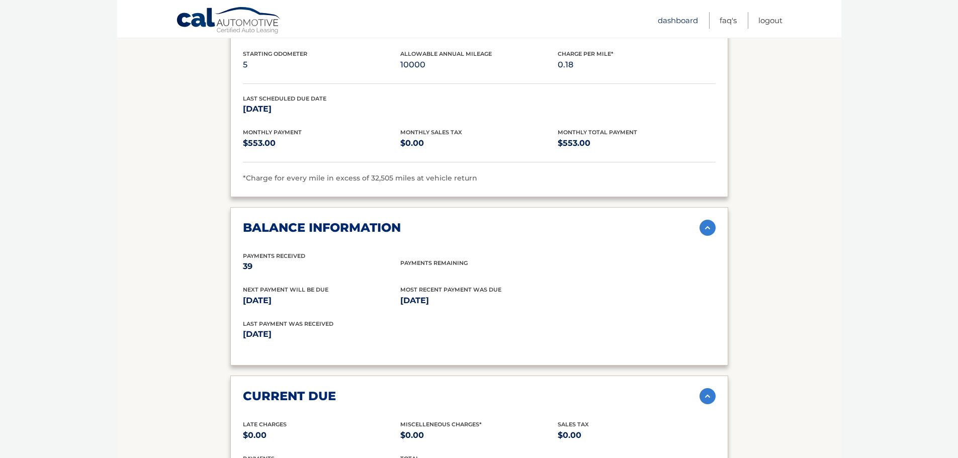  I want to click on span: *Charge for every mile in excess of 32,505 miles at vehicle return, so click(360, 178).